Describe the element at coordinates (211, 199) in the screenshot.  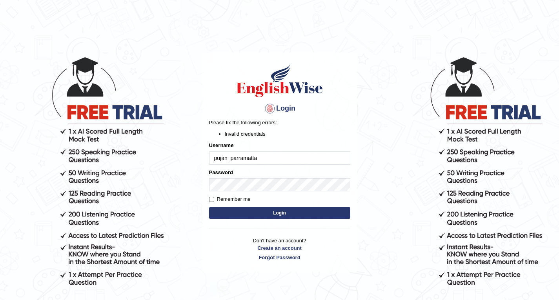
I see `input: Remember me` at that location.